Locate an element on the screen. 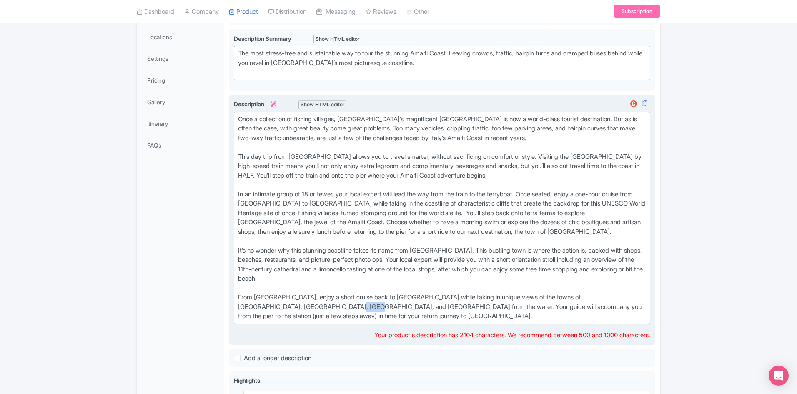 The image size is (797, 394). a: Pricing is located at coordinates (181, 80).